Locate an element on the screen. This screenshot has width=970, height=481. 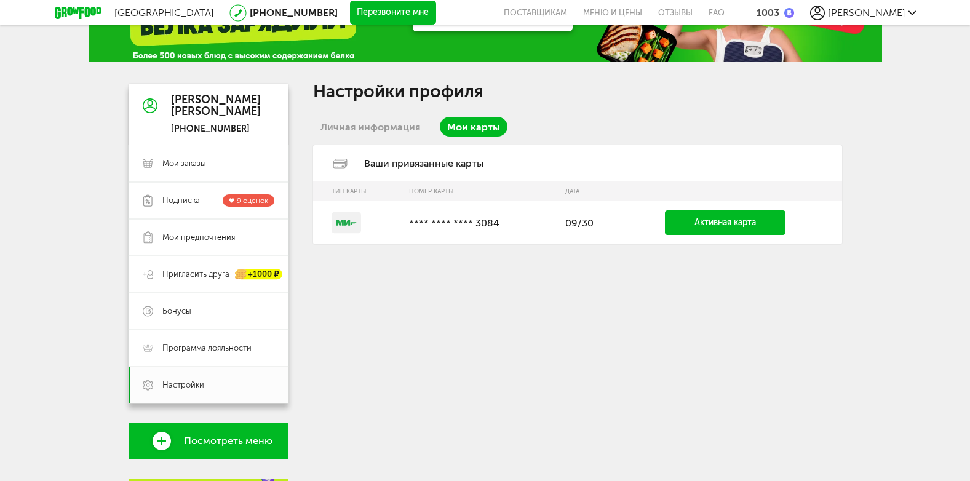
a: Настройки is located at coordinates (208, 385).